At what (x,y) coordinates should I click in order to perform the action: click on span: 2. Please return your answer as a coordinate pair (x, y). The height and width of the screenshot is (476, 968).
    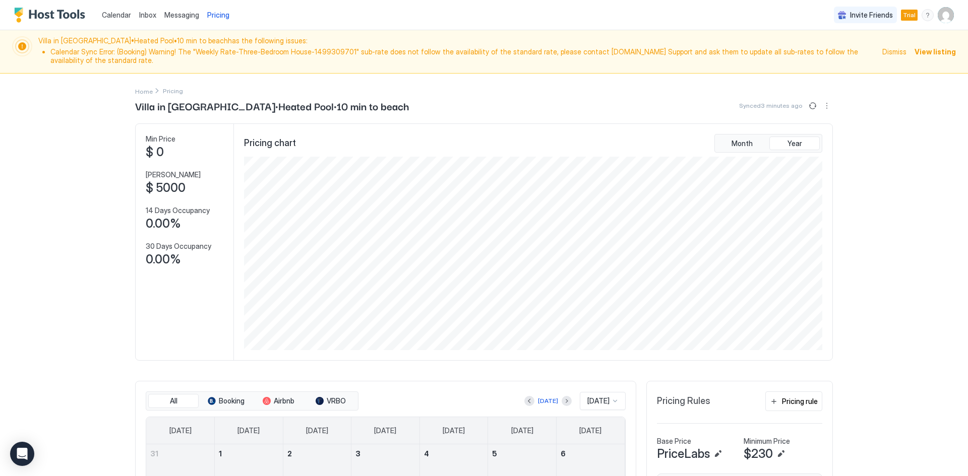
    Looking at the image, I should click on (289, 454).